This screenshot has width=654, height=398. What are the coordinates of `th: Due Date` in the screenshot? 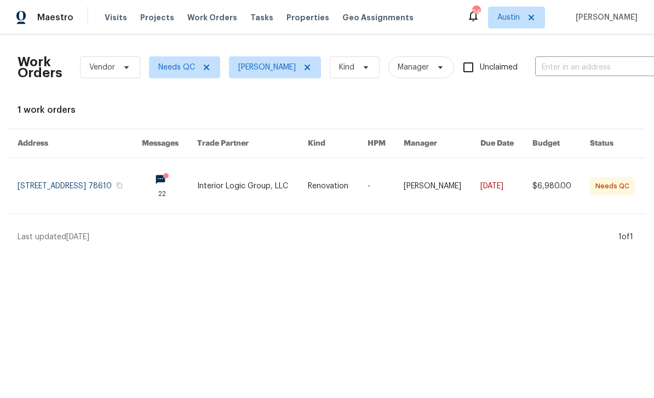 It's located at (497, 143).